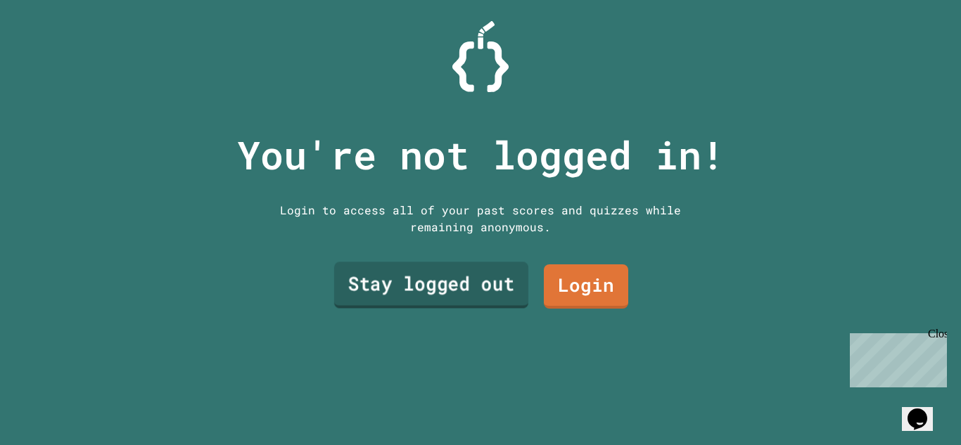 The height and width of the screenshot is (445, 961). Describe the element at coordinates (586, 286) in the screenshot. I see `a: Login` at that location.